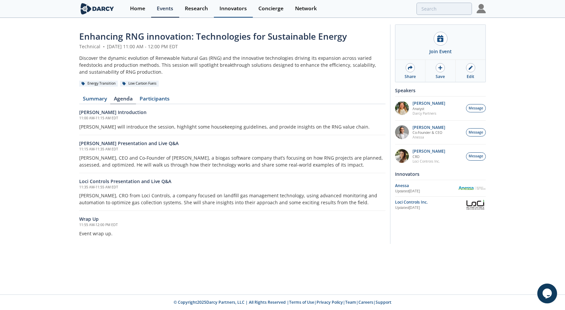 The width and height of the screenshot is (565, 310). I want to click on img: Profile, so click(482, 9).